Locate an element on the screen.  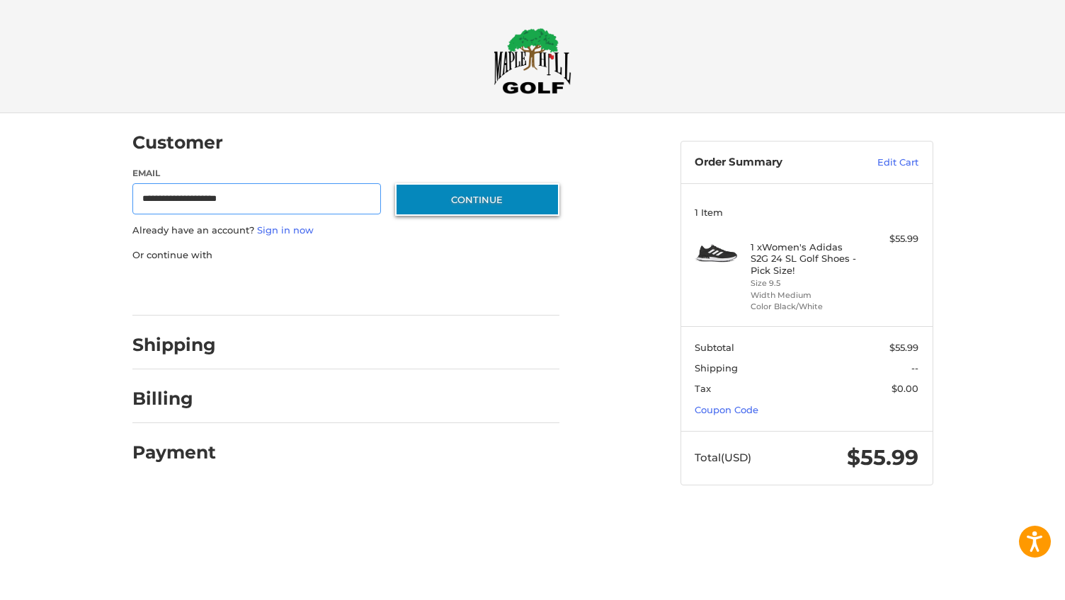
p: Or continue with is located at coordinates (345, 256).